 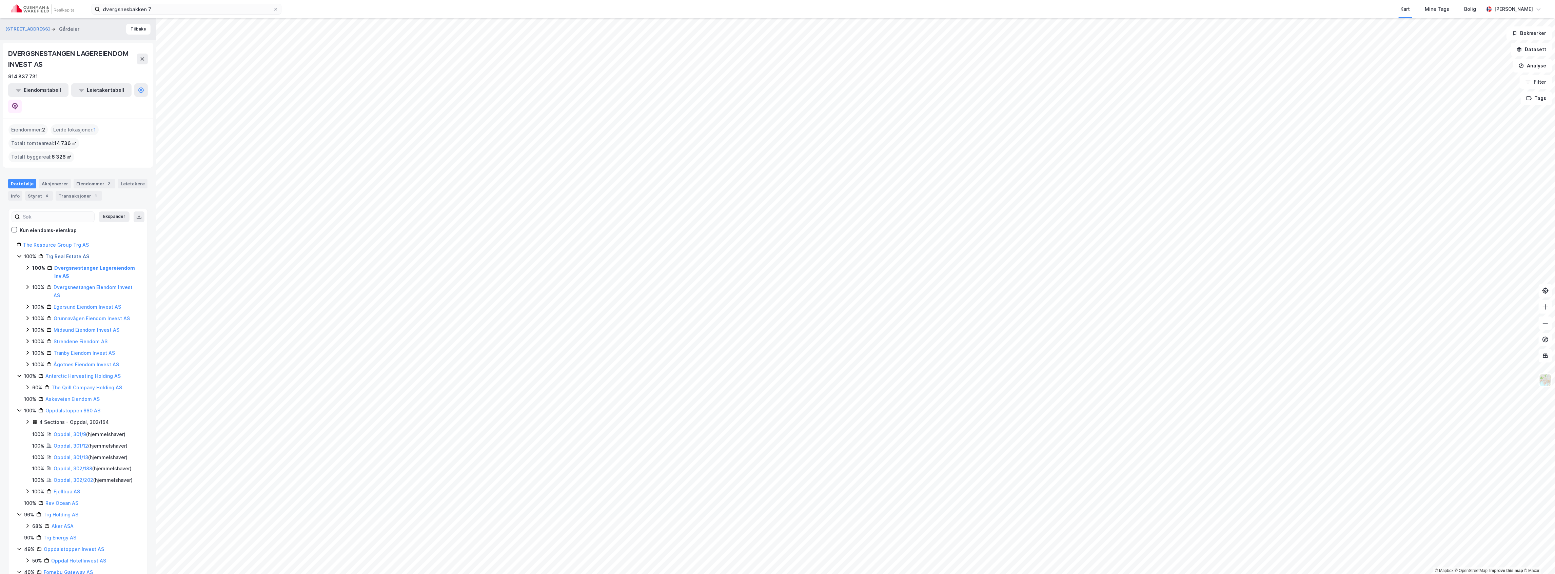 What do you see at coordinates (65, 143) in the screenshot?
I see `span: 14 736 ㎡` at bounding box center [65, 143].